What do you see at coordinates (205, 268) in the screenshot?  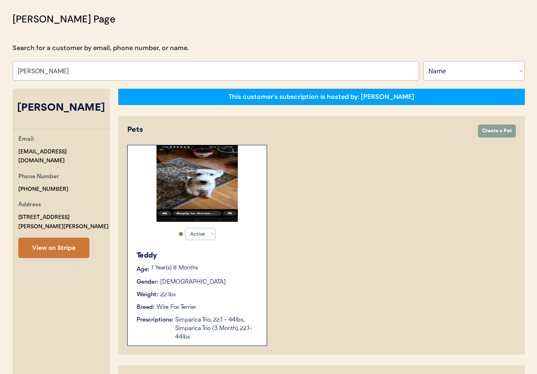 I see `p: 1 Year(s) 8 Months` at bounding box center [205, 268].